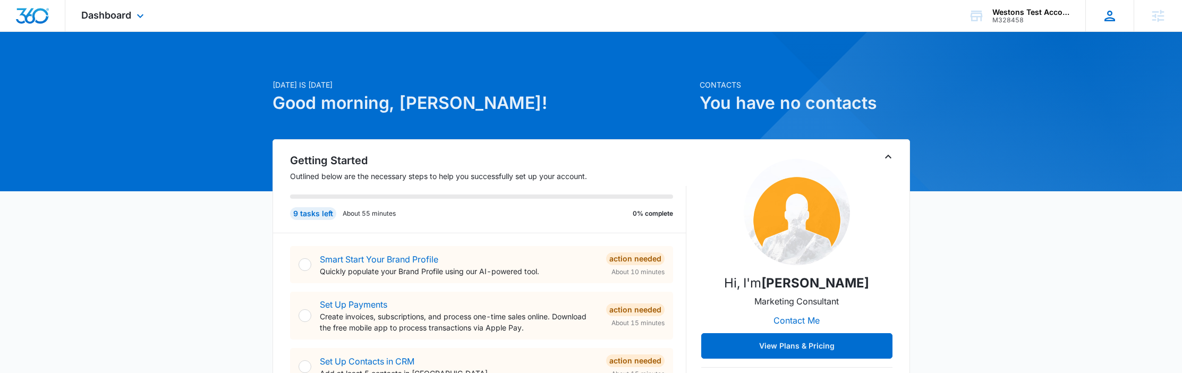 The height and width of the screenshot is (373, 1182). Describe the element at coordinates (638, 272) in the screenshot. I see `span: About 10 minutes` at that location.